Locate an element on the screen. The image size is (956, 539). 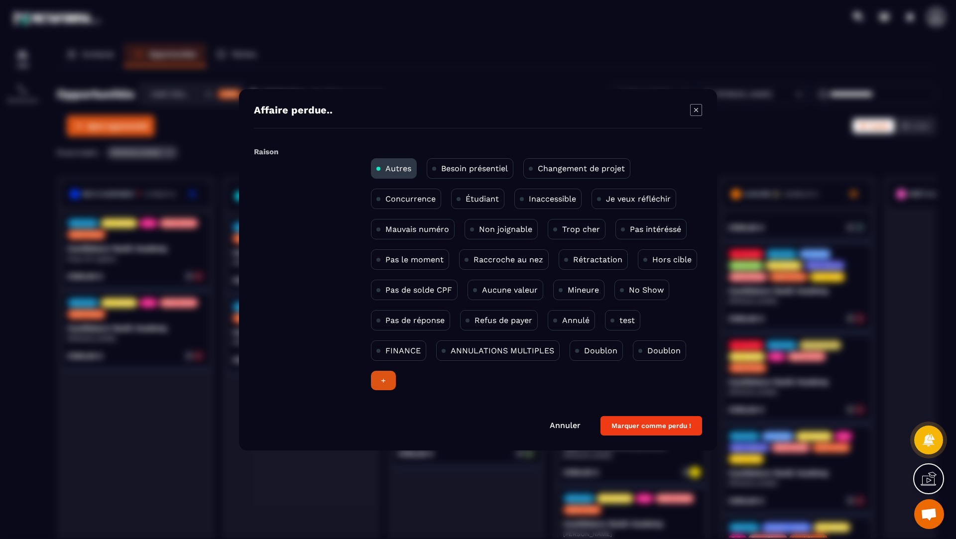
p: Non joignable is located at coordinates (505, 229).